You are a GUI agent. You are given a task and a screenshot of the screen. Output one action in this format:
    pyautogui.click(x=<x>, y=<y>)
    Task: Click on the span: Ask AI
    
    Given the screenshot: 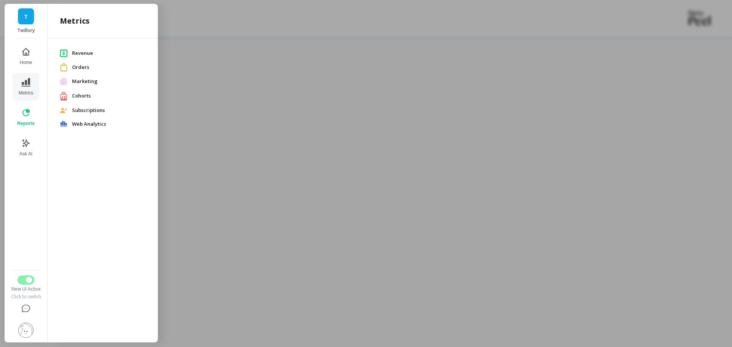 What is the action you would take?
    pyautogui.click(x=26, y=154)
    